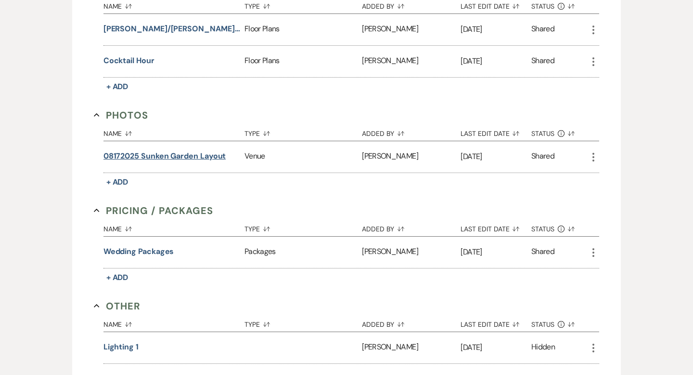  What do you see at coordinates (129, 61) in the screenshot?
I see `button: Cocktail Hour` at bounding box center [129, 61].